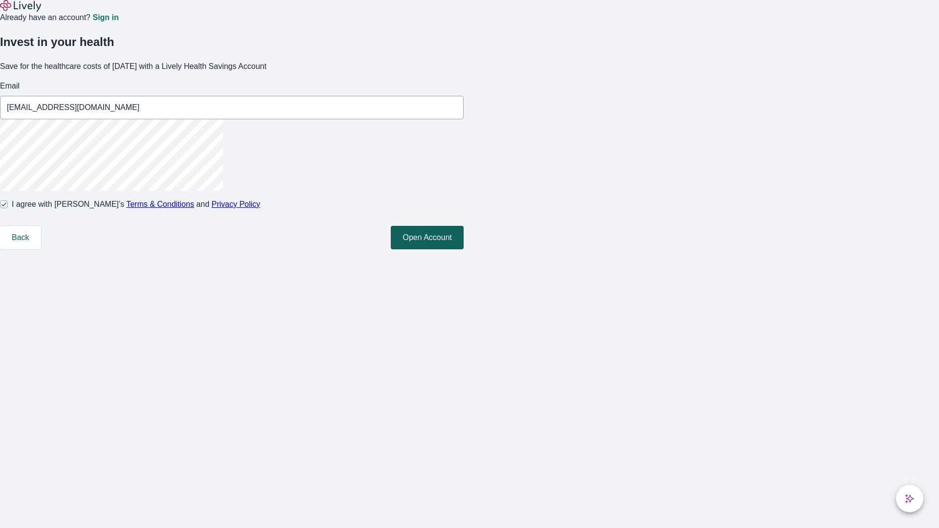 The width and height of the screenshot is (939, 528). I want to click on button: Open Account, so click(427, 238).